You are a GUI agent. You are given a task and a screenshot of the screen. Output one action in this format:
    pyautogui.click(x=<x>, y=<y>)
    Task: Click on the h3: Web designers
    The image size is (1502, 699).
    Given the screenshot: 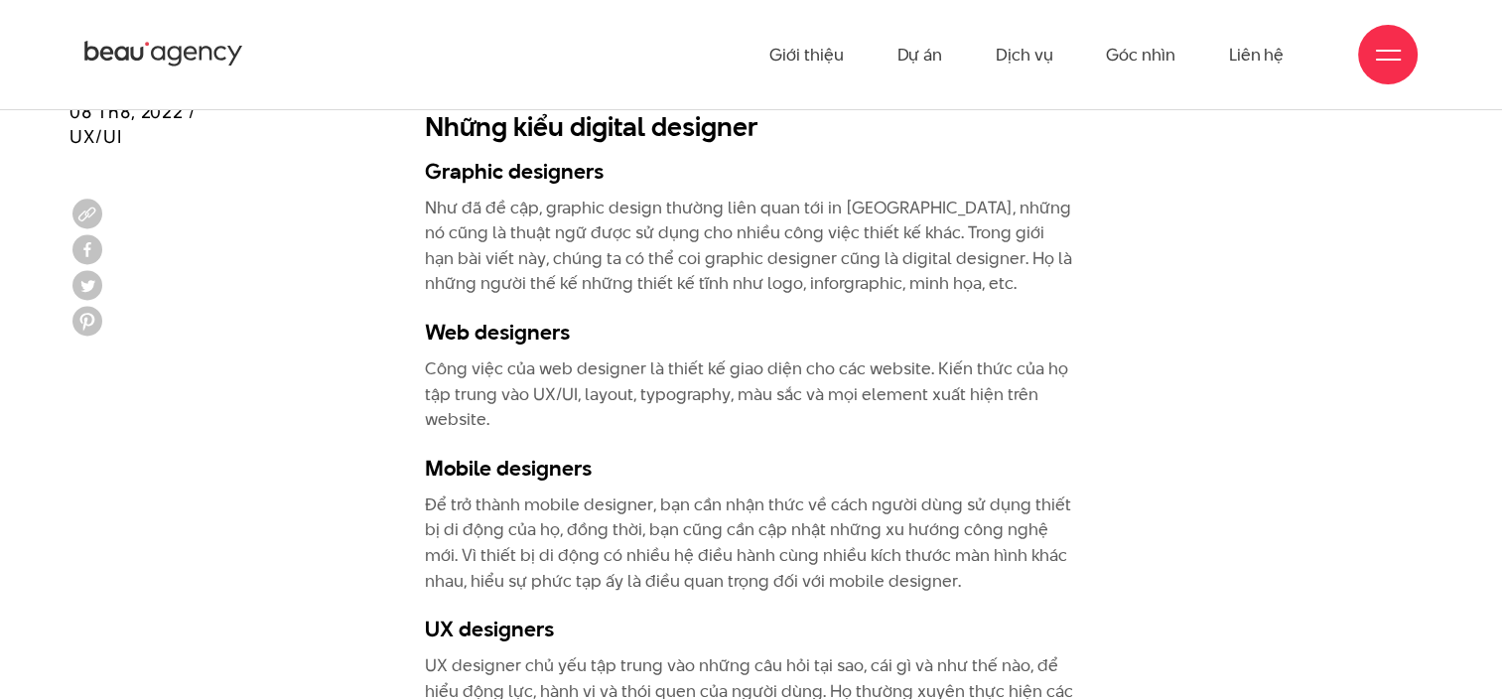 What is the action you would take?
    pyautogui.click(x=750, y=332)
    